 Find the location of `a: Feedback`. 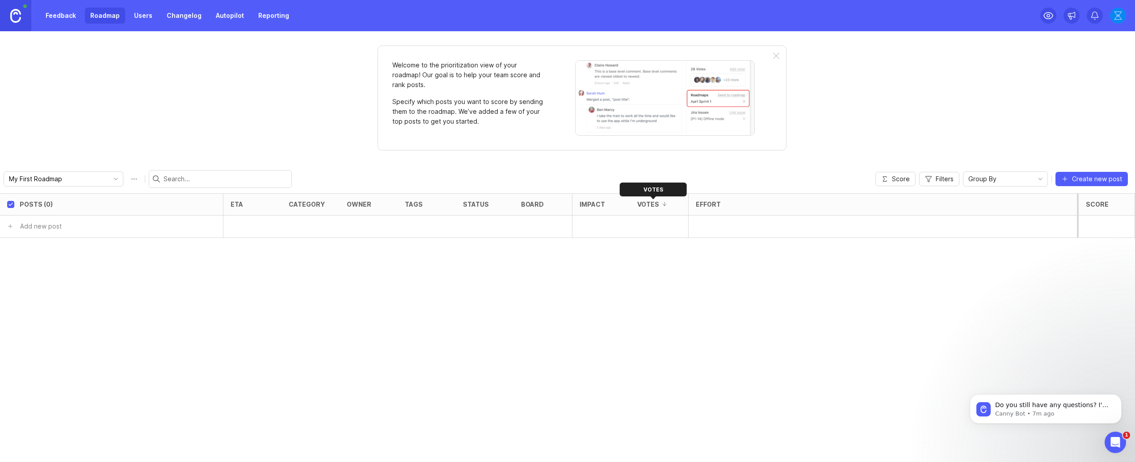

a: Feedback is located at coordinates (61, 16).